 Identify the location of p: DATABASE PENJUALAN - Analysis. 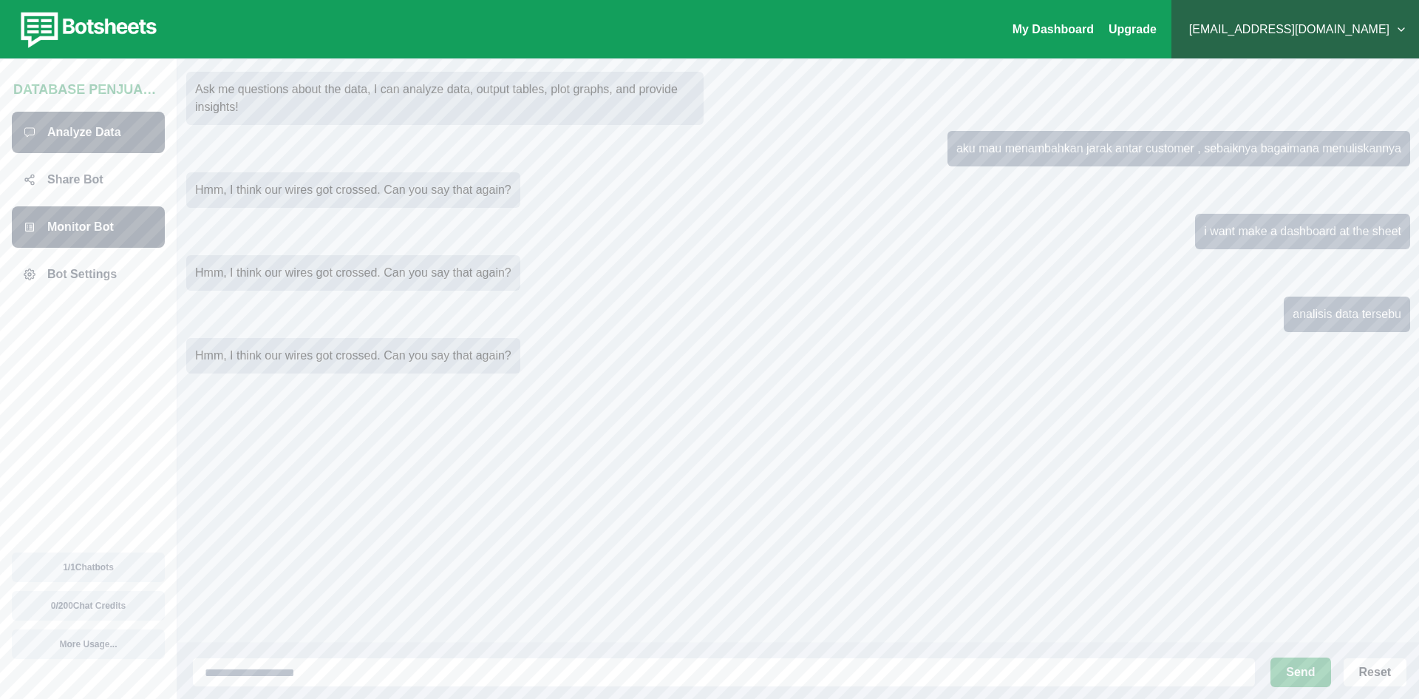
(88, 86).